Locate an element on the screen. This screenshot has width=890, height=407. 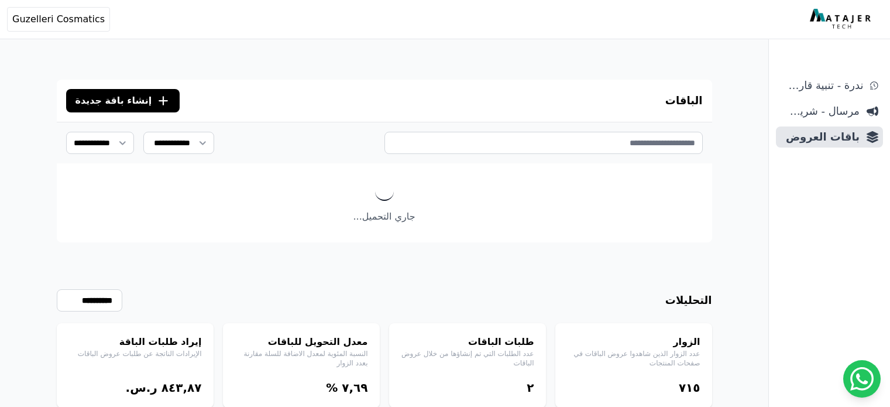
span: إنشاء باقة جديدة is located at coordinates (113, 101).